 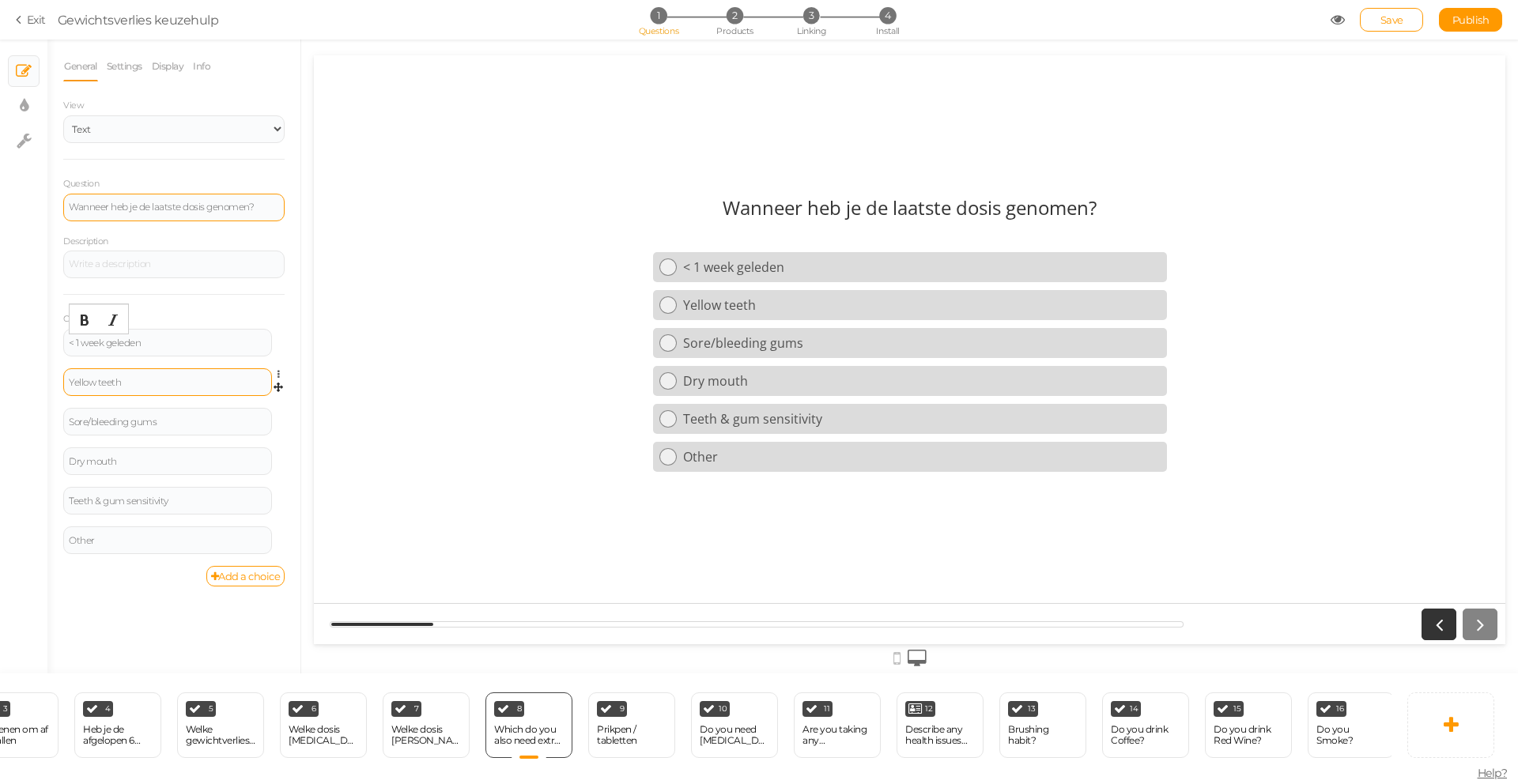 I want to click on div: 11 Are you taking any medications?, so click(x=837, y=724).